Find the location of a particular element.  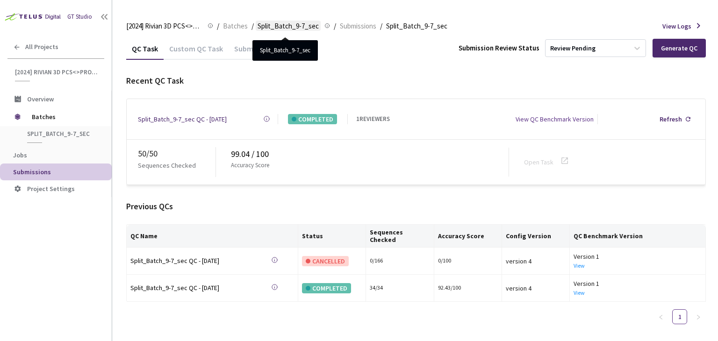

div: View QC Benchmark Version is located at coordinates (554, 119).